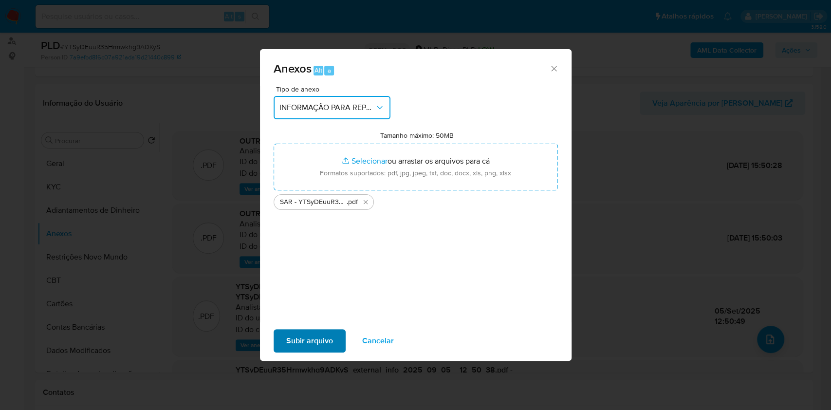 The image size is (831, 410). Describe the element at coordinates (416, 200) in the screenshot. I see `ul: Arquivos selecionados` at that location.